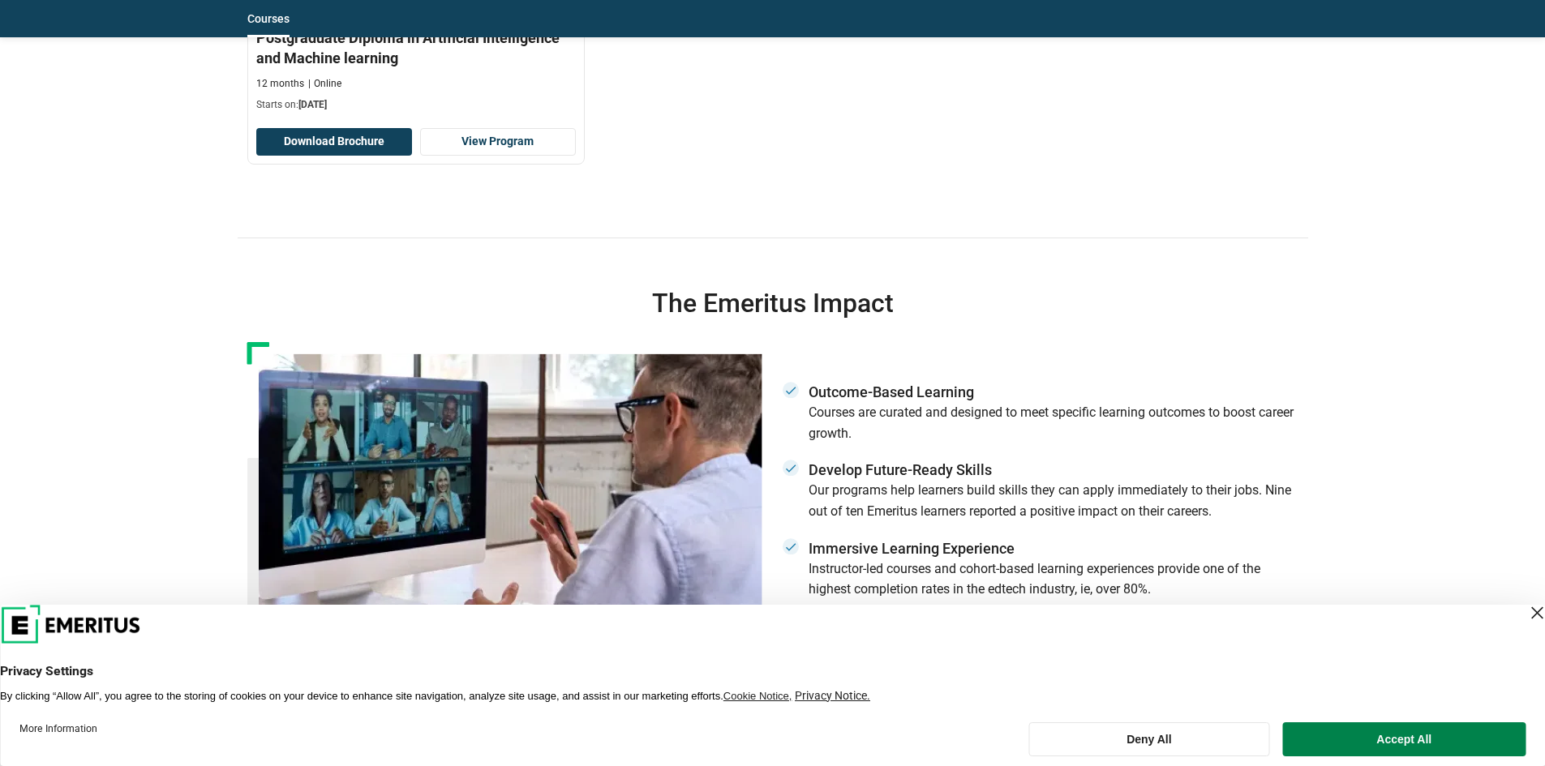  Describe the element at coordinates (1053, 392) in the screenshot. I see `p: Outcome-Based Learning` at that location.